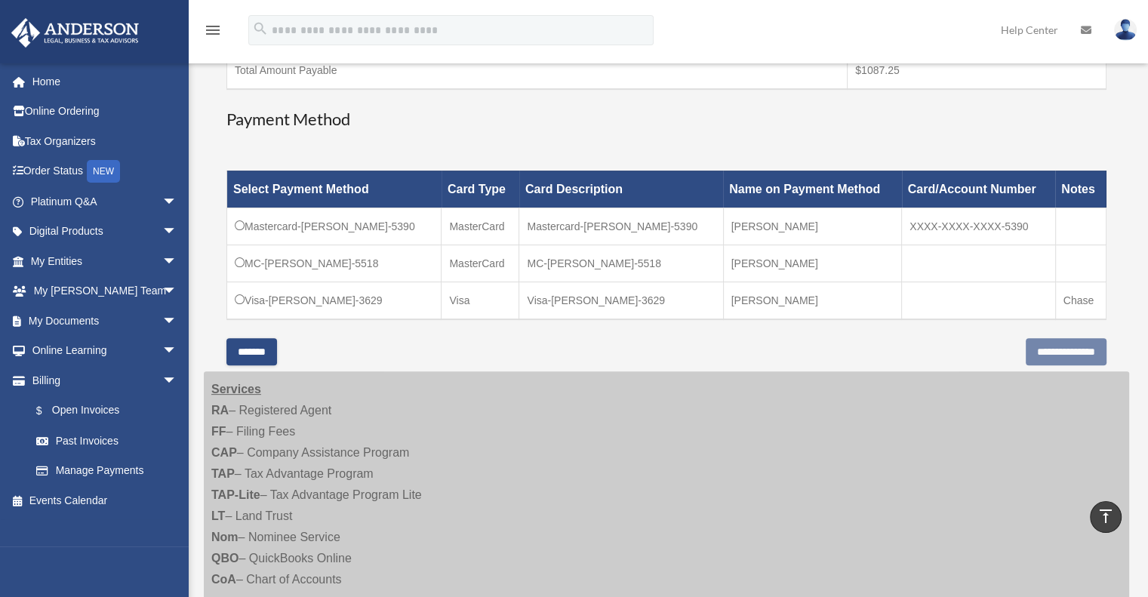 The height and width of the screenshot is (597, 1148). What do you see at coordinates (101, 380) in the screenshot?
I see `a: Billingarrow_drop_down` at bounding box center [101, 380].